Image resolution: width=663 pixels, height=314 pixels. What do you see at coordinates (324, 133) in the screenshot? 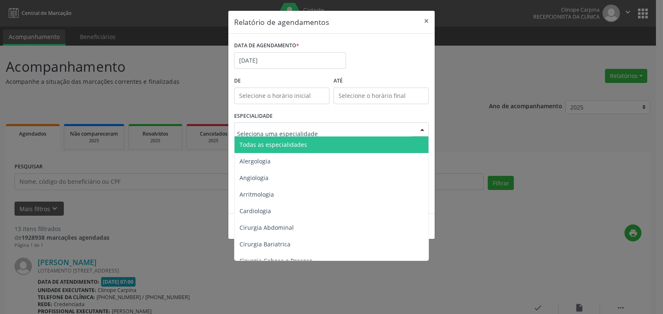
I see `input: Seleciona uma especialidade` at bounding box center [324, 133].